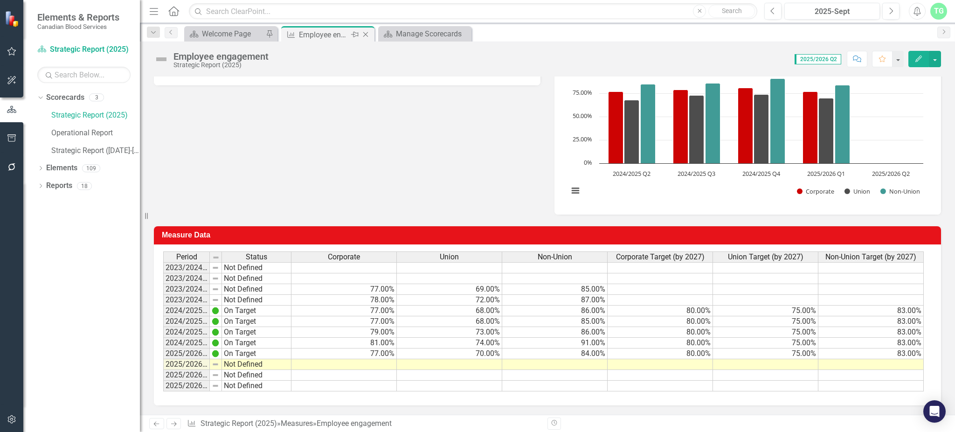 The width and height of the screenshot is (955, 432). What do you see at coordinates (746, 135) in the screenshot?
I see `svg: Interactive chart` at bounding box center [746, 135].